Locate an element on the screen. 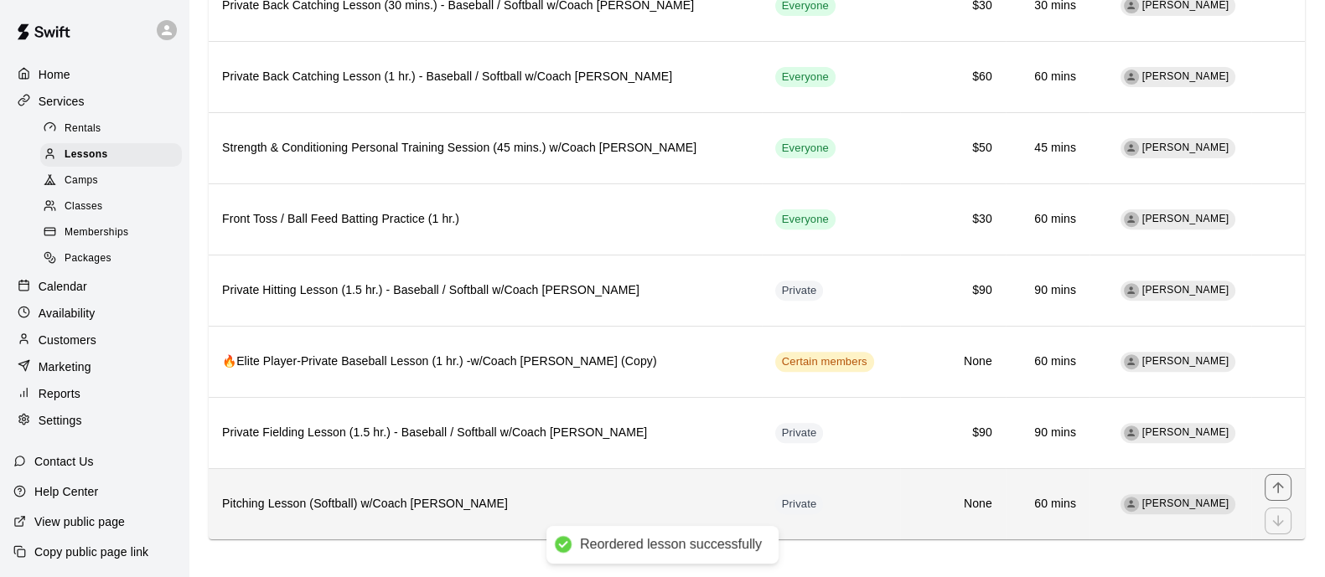  a: Home is located at coordinates (94, 75).